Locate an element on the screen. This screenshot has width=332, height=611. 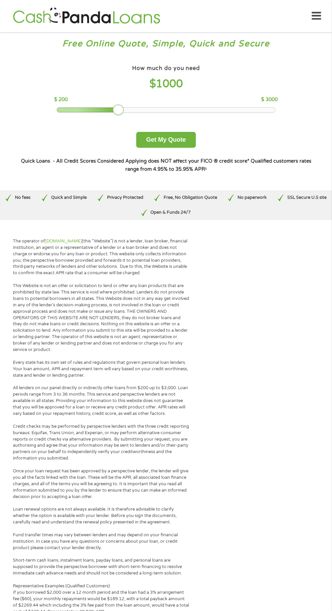
p: $ 200 is located at coordinates (61, 100).